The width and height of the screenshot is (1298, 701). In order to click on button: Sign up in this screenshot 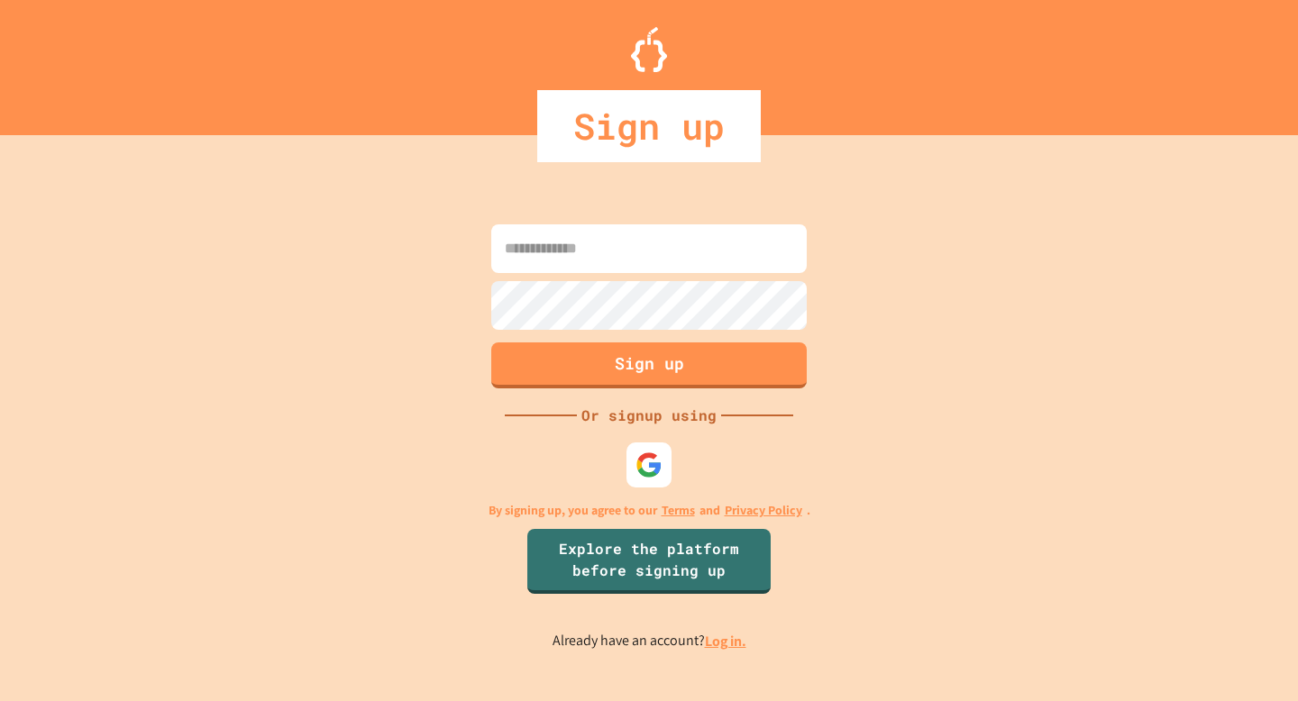, I will do `click(649, 365)`.